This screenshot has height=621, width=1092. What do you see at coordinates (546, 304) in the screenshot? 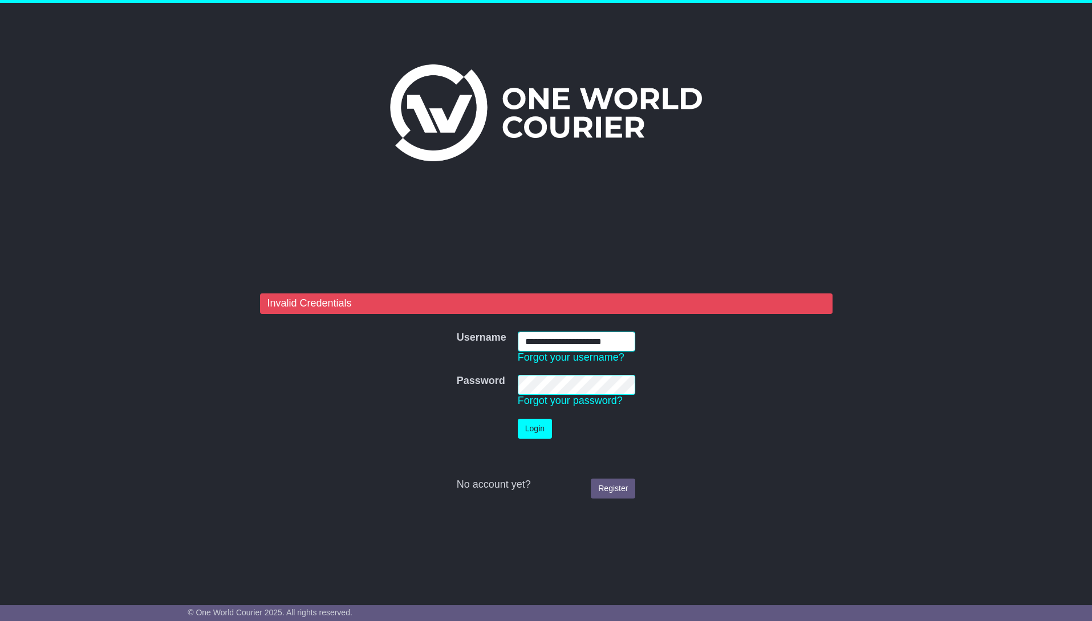
I see `div: Invalid Credentials` at bounding box center [546, 304].